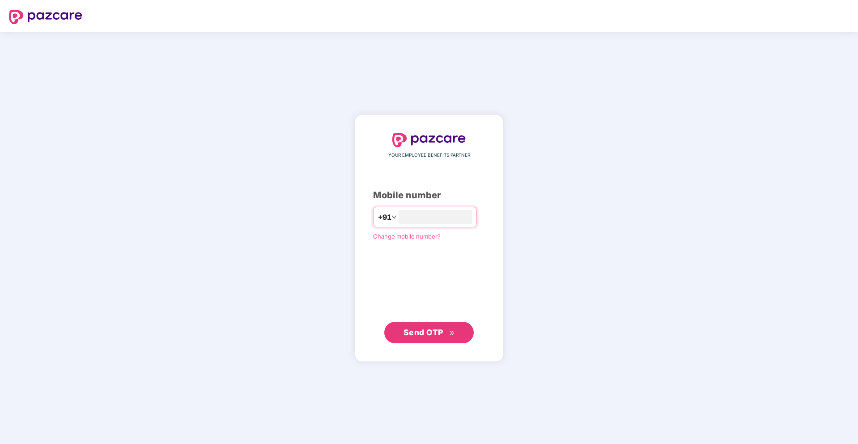 This screenshot has width=858, height=444. What do you see at coordinates (407, 236) in the screenshot?
I see `a: Change mobile number?` at bounding box center [407, 236].